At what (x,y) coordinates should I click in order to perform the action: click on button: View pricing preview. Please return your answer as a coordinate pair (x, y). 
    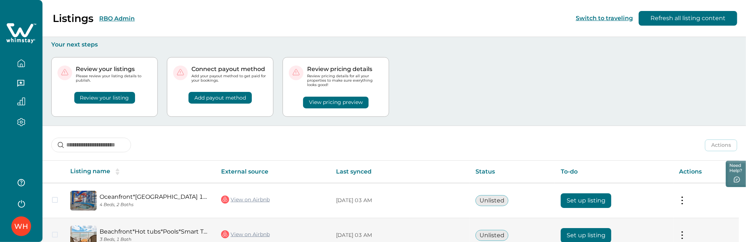
    Looking at the image, I should click on (336, 103).